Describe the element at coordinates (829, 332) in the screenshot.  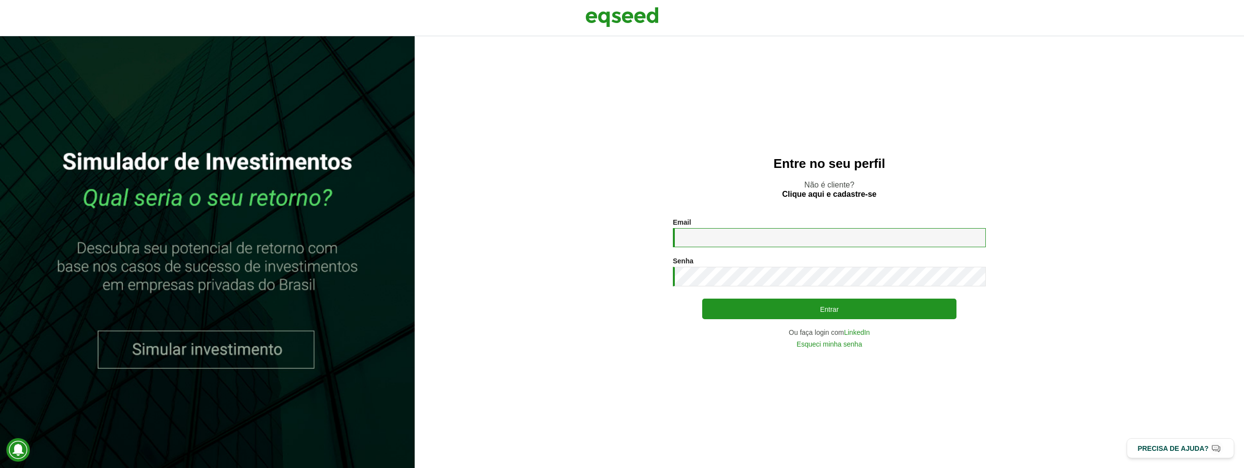
I see `div: Ou faça login com` at that location.